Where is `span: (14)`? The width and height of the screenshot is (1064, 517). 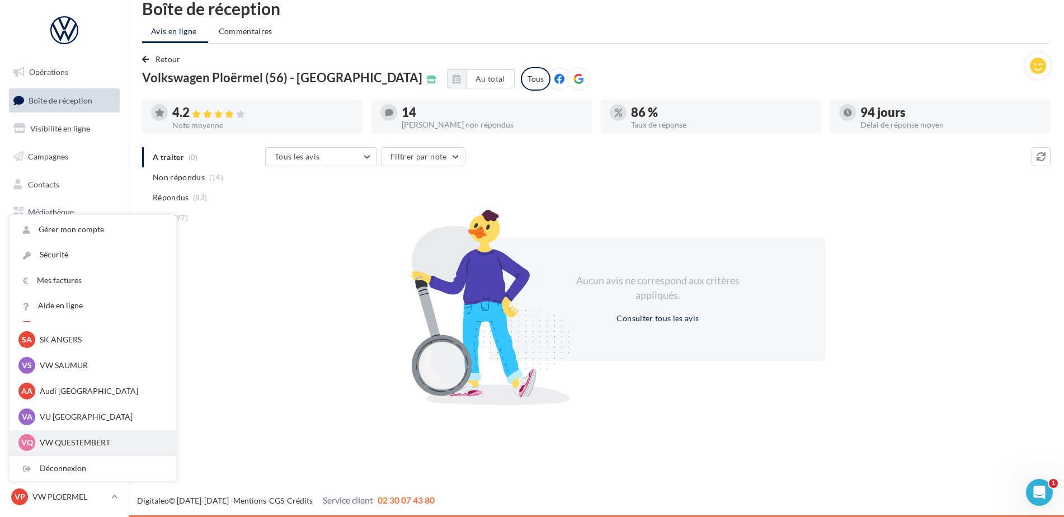
span: (14) is located at coordinates (216, 177).